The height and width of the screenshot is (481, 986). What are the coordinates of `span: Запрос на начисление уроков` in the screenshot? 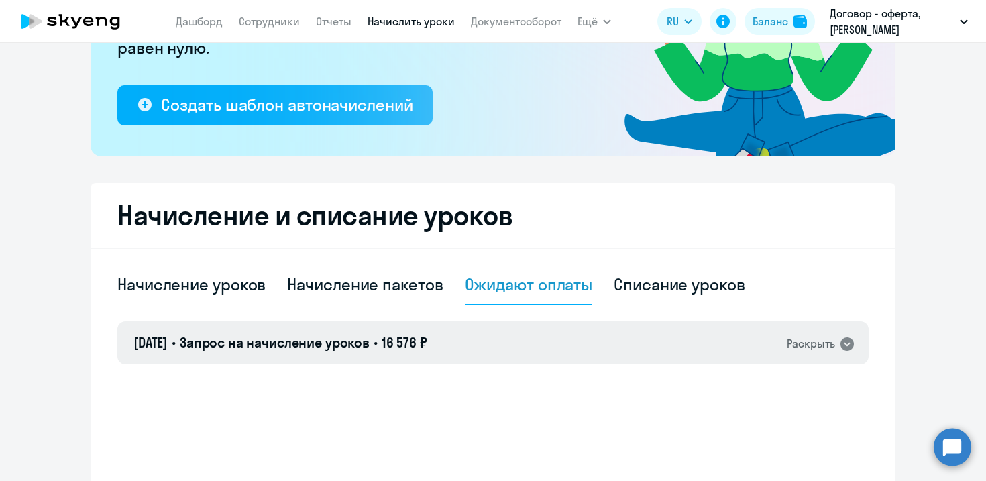 It's located at (274, 342).